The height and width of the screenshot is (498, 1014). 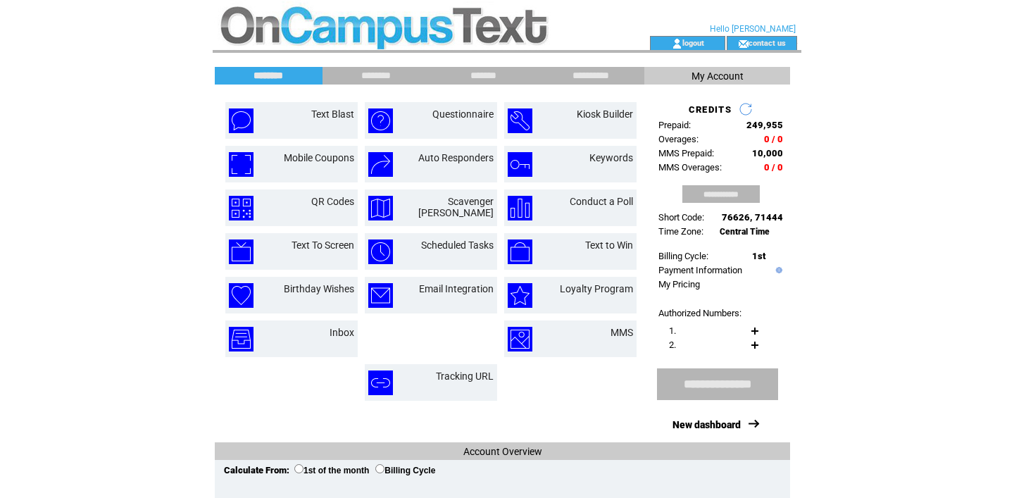 I want to click on span: 10,000, so click(x=768, y=153).